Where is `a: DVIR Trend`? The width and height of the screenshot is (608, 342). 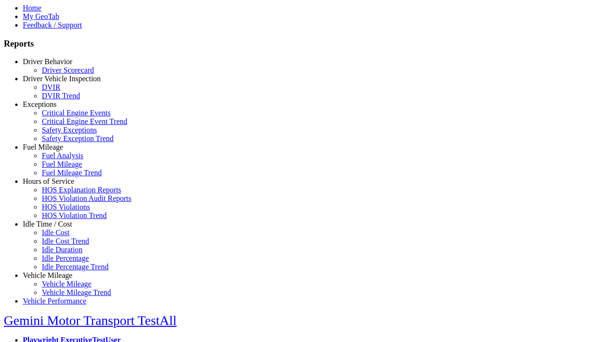 a: DVIR Trend is located at coordinates (61, 96).